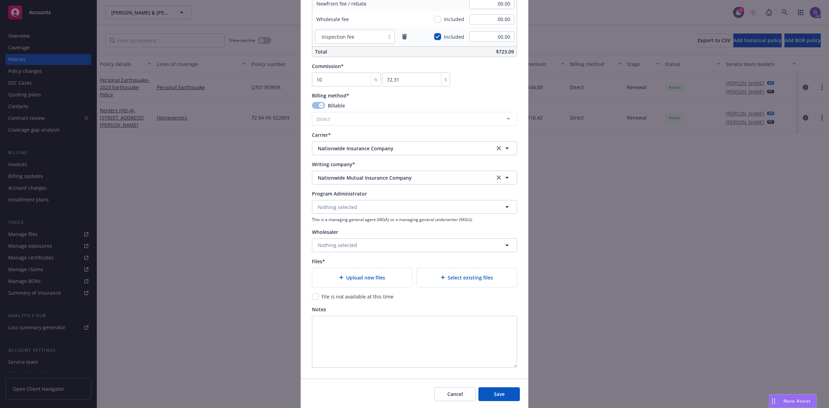 The image size is (829, 408). What do you see at coordinates (470, 277) in the screenshot?
I see `span: Select existing files` at bounding box center [470, 277].